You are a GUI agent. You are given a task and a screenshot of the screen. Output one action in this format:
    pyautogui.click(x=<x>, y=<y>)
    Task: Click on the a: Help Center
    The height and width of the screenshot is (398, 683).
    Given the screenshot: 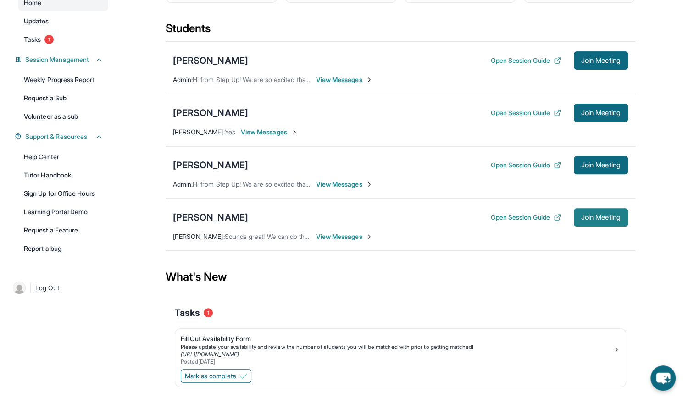 What is the action you would take?
    pyautogui.click(x=63, y=157)
    